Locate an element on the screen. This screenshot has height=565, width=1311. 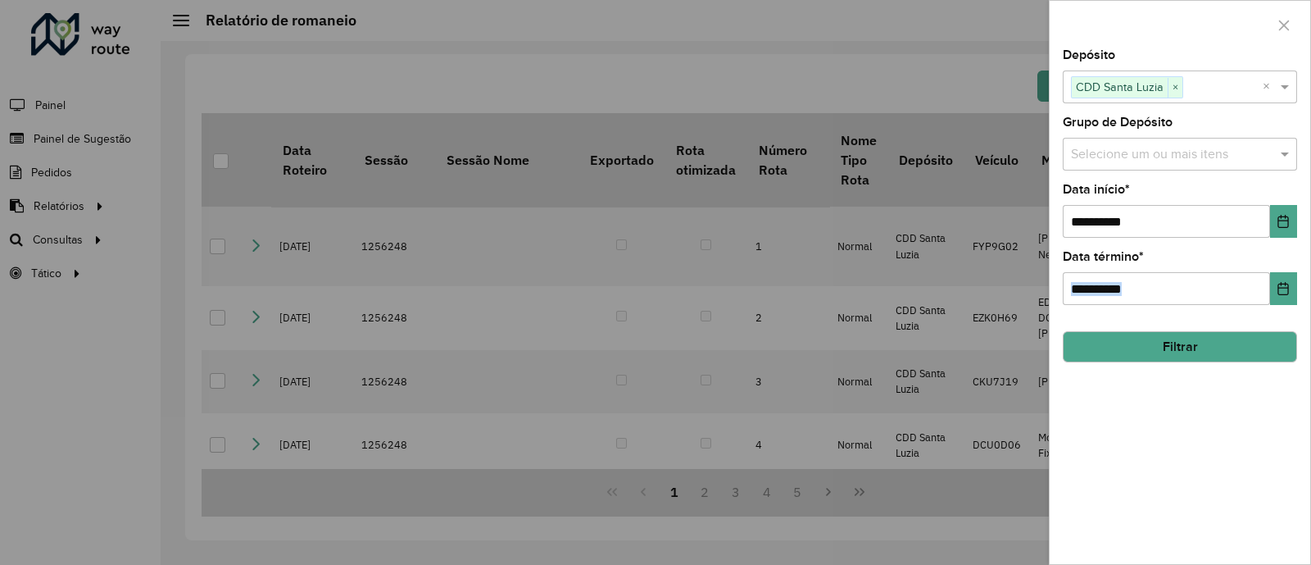
span: Clear all is located at coordinates (1269, 87).